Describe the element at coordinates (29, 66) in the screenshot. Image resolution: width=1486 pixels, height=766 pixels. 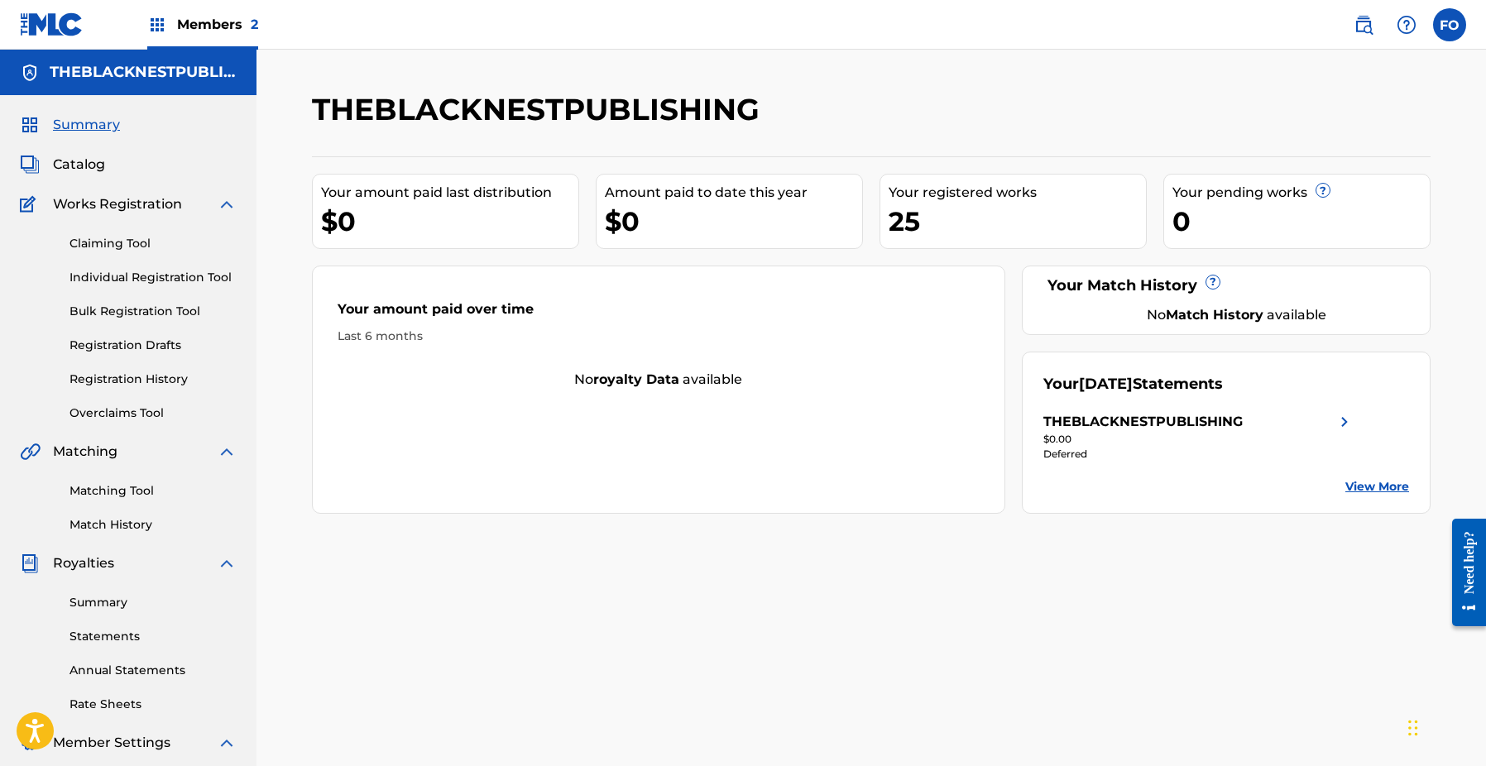
I see `div: Open Resource Center` at that location.